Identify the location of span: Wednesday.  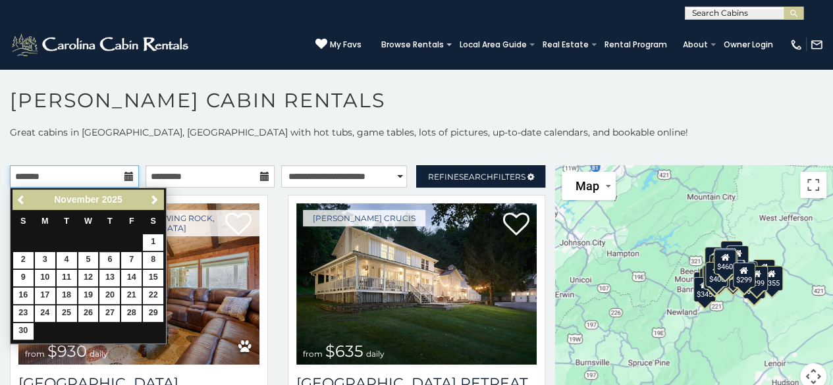
(88, 221).